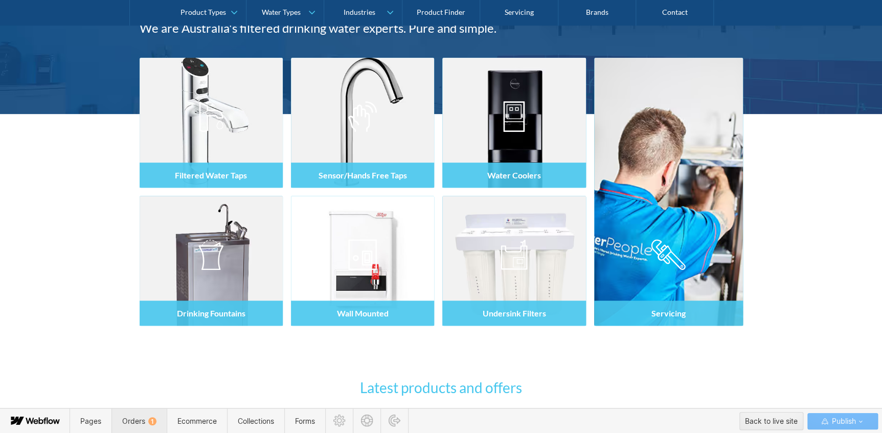 This screenshot has height=433, width=882. Describe the element at coordinates (197, 421) in the screenshot. I see `span: Ecommerce` at that location.